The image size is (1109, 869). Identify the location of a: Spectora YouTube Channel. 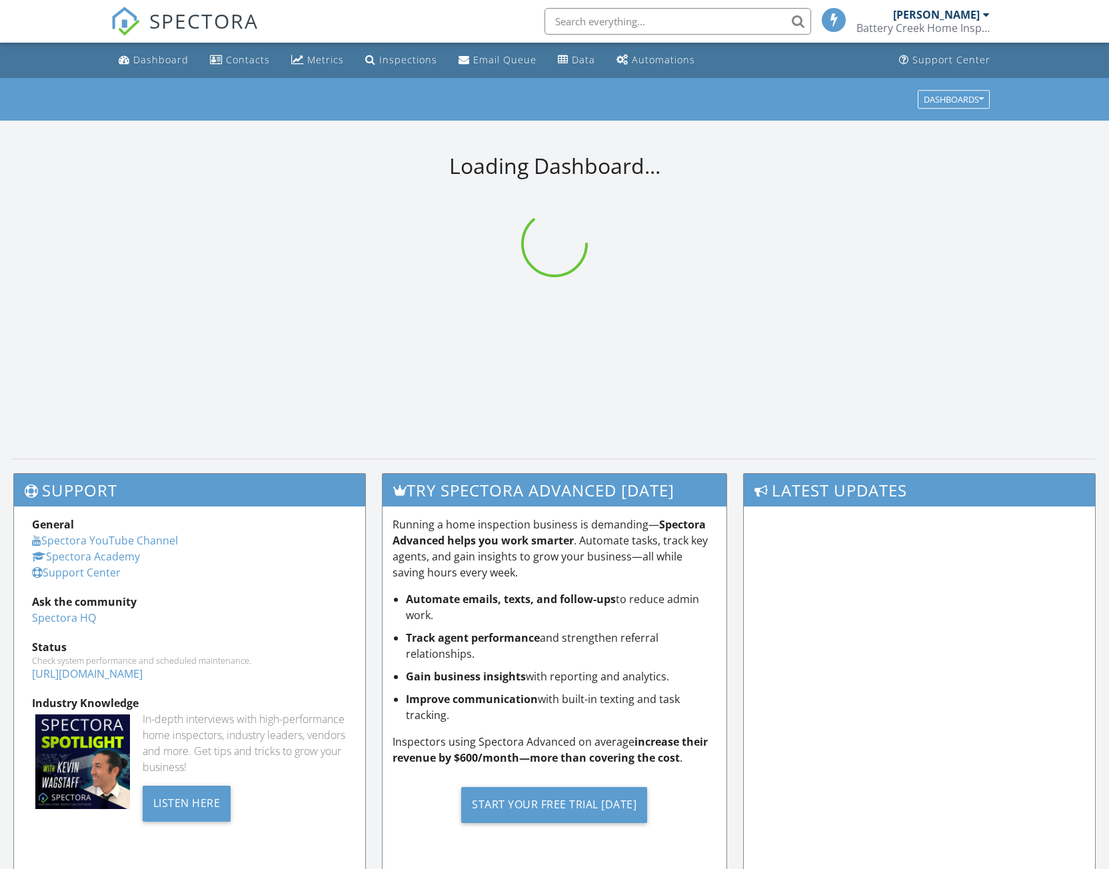
(105, 540).